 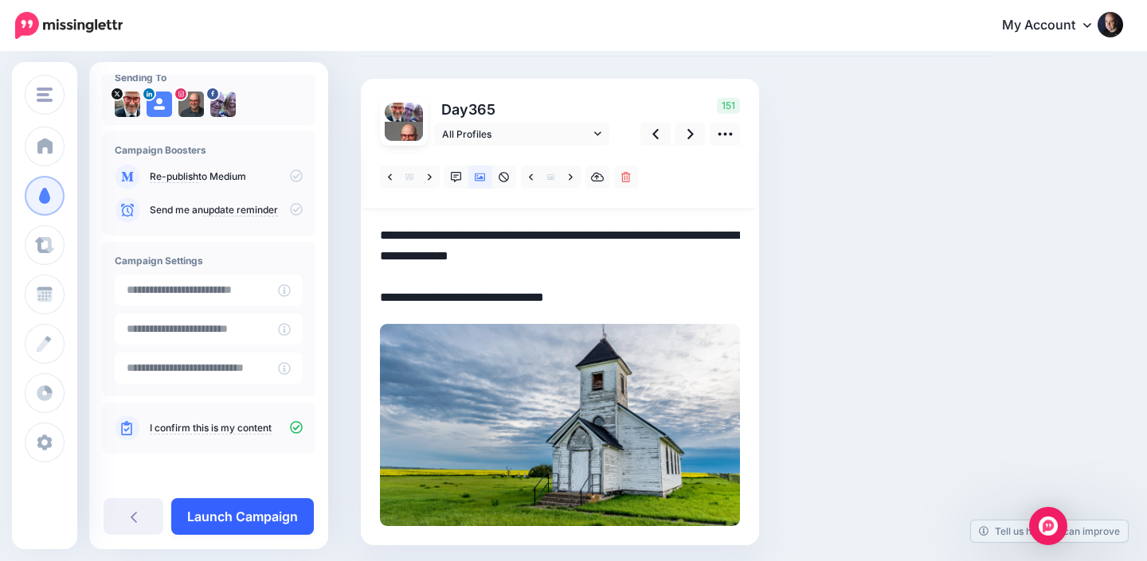 I want to click on a: Tell us how we can improve, so click(x=1049, y=531).